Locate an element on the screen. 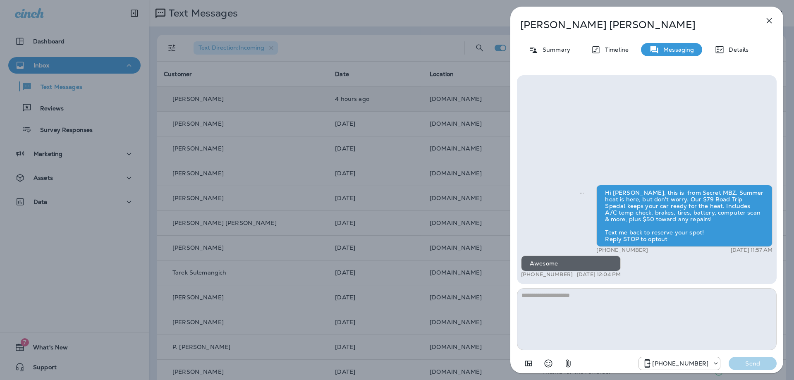 The image size is (794, 380). p: Details is located at coordinates (737, 50).